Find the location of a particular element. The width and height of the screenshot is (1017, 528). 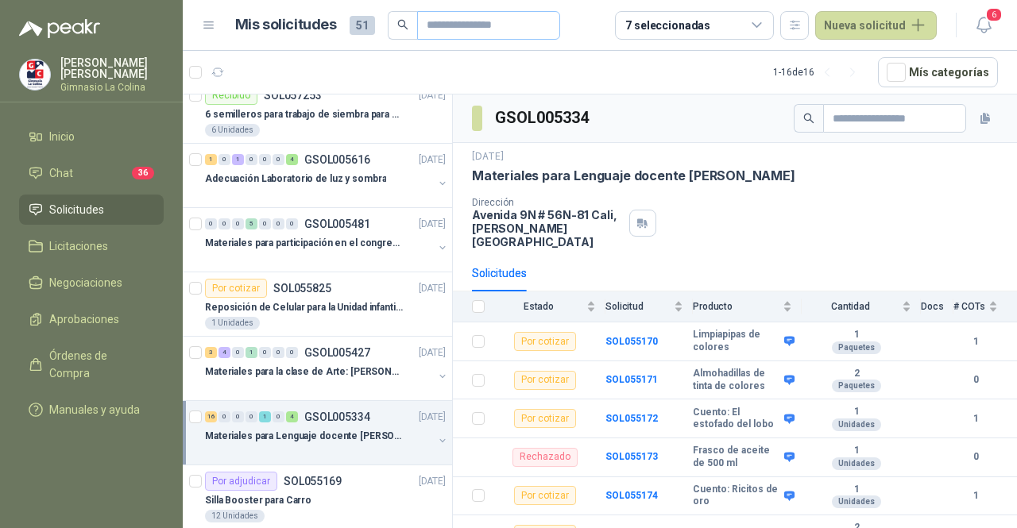

b: SOL055171 is located at coordinates (632, 380).